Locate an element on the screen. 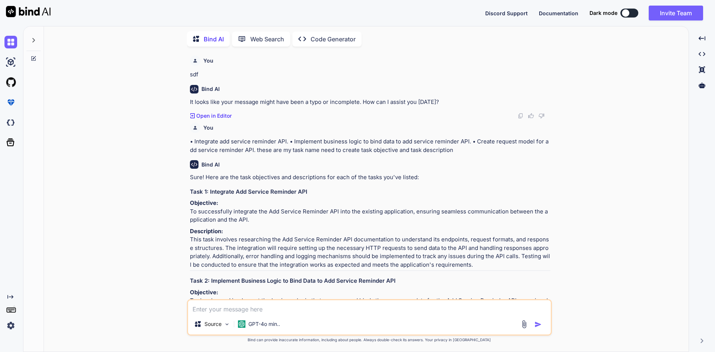 The image size is (715, 352). img: chat is located at coordinates (11, 42).